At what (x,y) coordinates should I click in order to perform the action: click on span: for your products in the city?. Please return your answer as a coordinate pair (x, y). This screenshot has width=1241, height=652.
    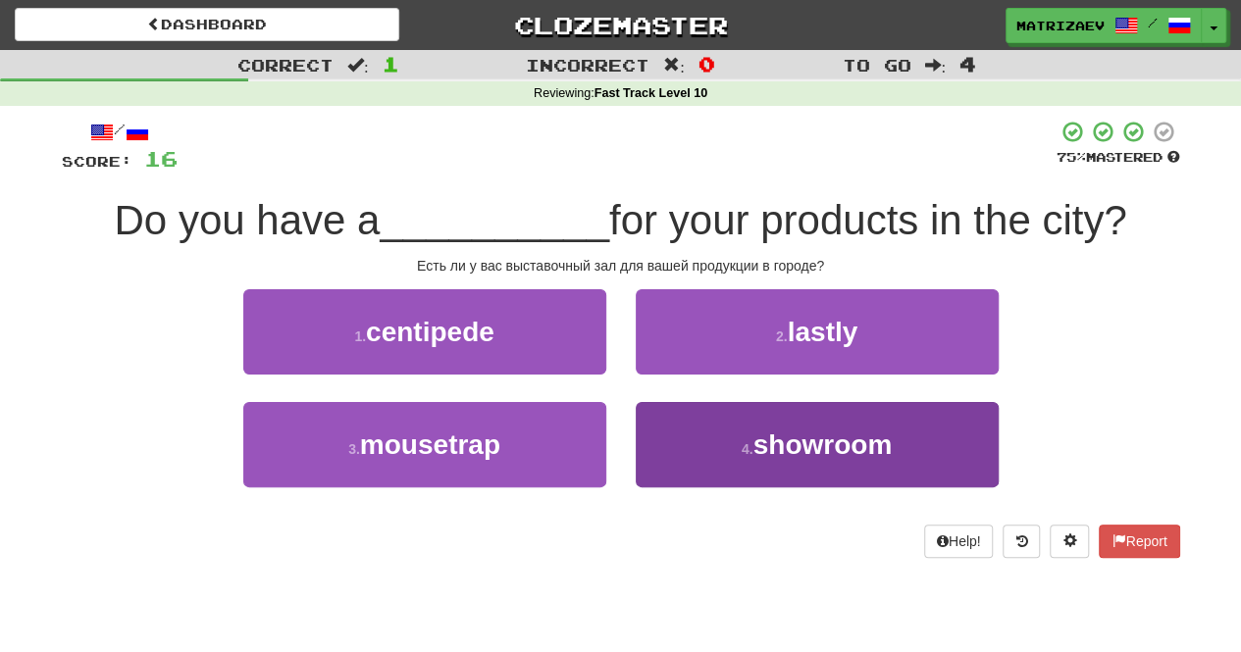
    Looking at the image, I should click on (868, 220).